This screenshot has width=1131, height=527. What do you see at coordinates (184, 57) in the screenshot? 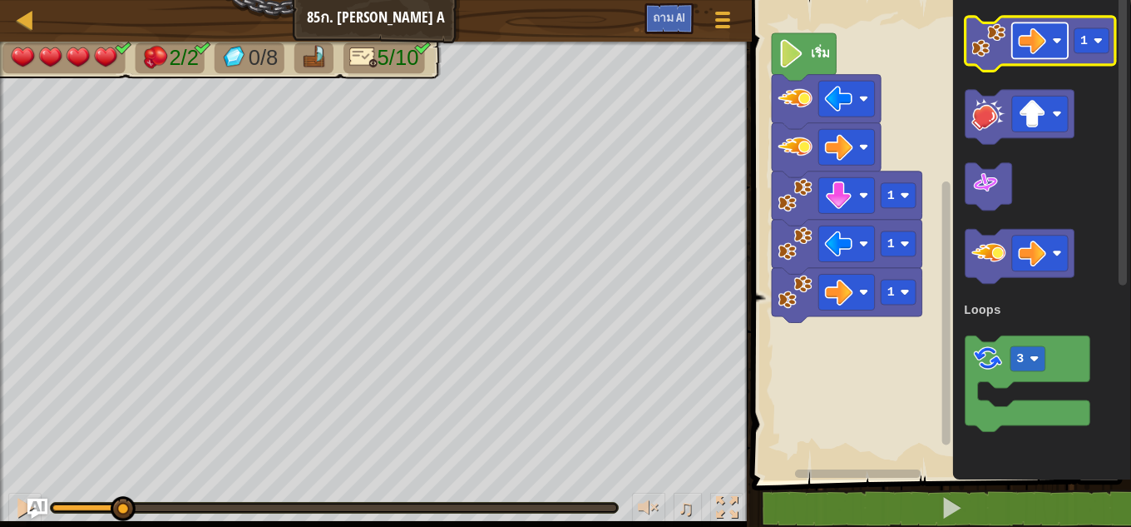
I see `font: 2/2` at bounding box center [184, 57].